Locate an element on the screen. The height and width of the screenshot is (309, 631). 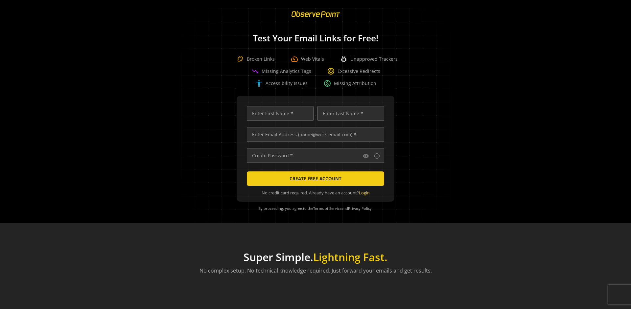
a: Terms of Service is located at coordinates (328, 208).